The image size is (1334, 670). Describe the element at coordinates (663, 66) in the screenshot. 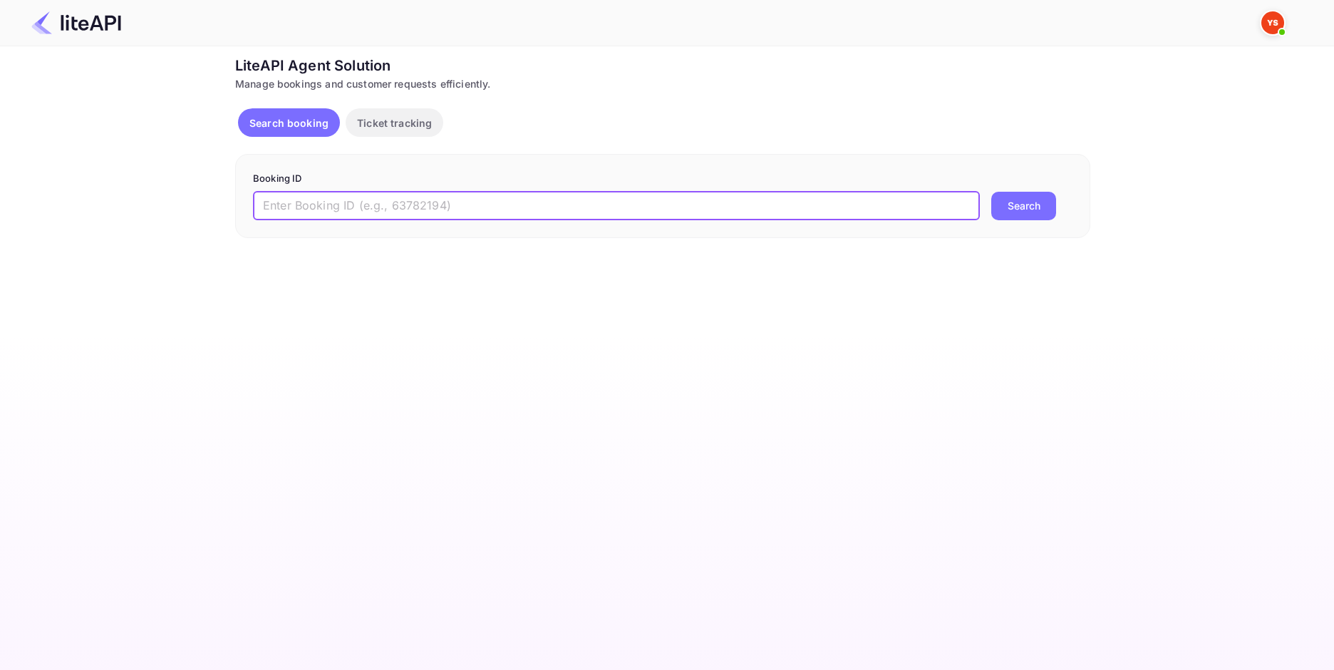

I see `div: LiteAPI Agent Solution` at that location.